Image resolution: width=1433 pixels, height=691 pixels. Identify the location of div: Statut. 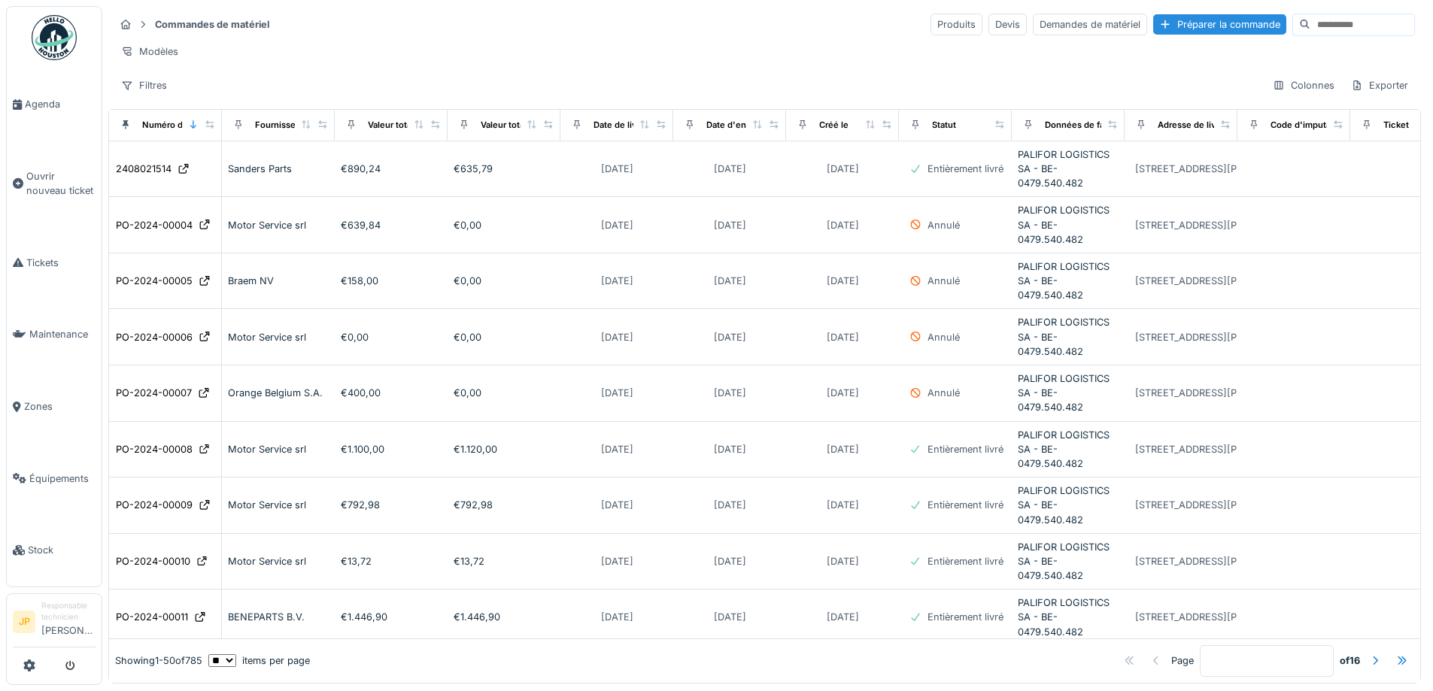
(944, 125).